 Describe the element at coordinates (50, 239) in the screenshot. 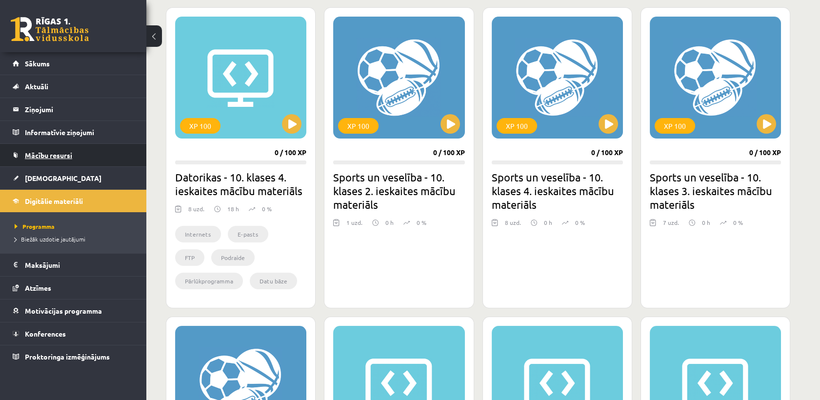

I see `span: Biežāk uzdotie jautājumi` at that location.